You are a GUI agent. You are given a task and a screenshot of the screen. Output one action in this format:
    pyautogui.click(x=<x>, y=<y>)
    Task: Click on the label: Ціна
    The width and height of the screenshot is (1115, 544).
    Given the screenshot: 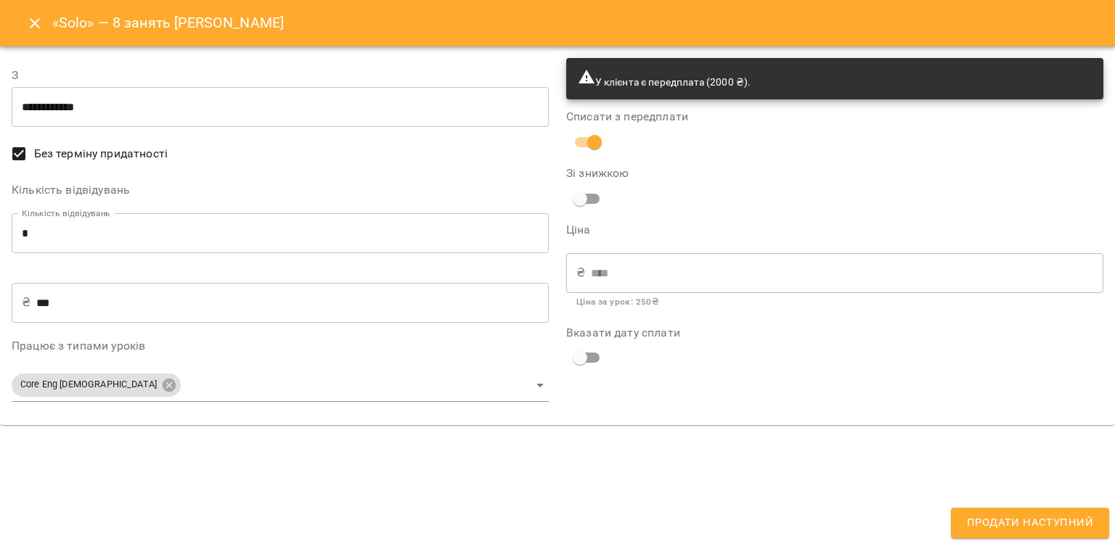 What is the action you would take?
    pyautogui.click(x=834, y=230)
    